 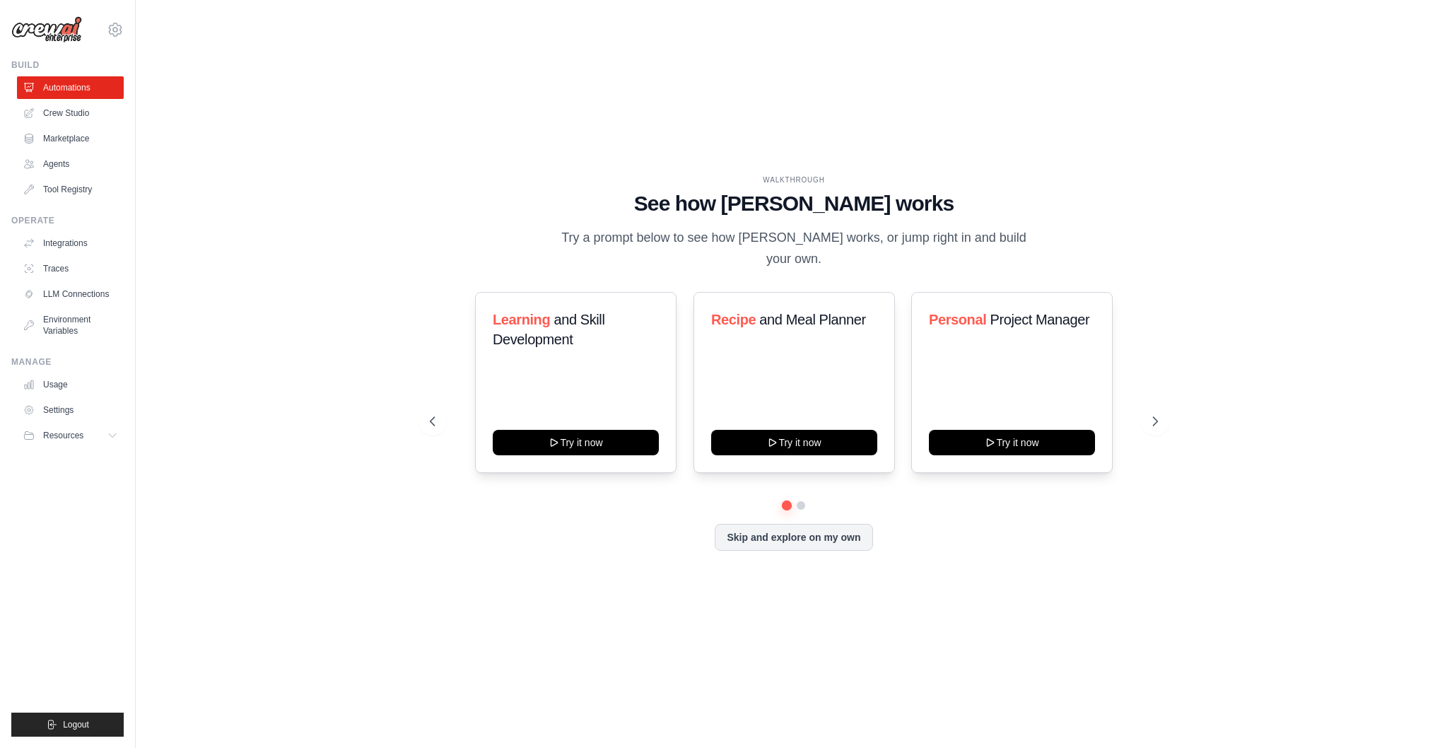 I want to click on span: Project Manager, so click(x=1040, y=319).